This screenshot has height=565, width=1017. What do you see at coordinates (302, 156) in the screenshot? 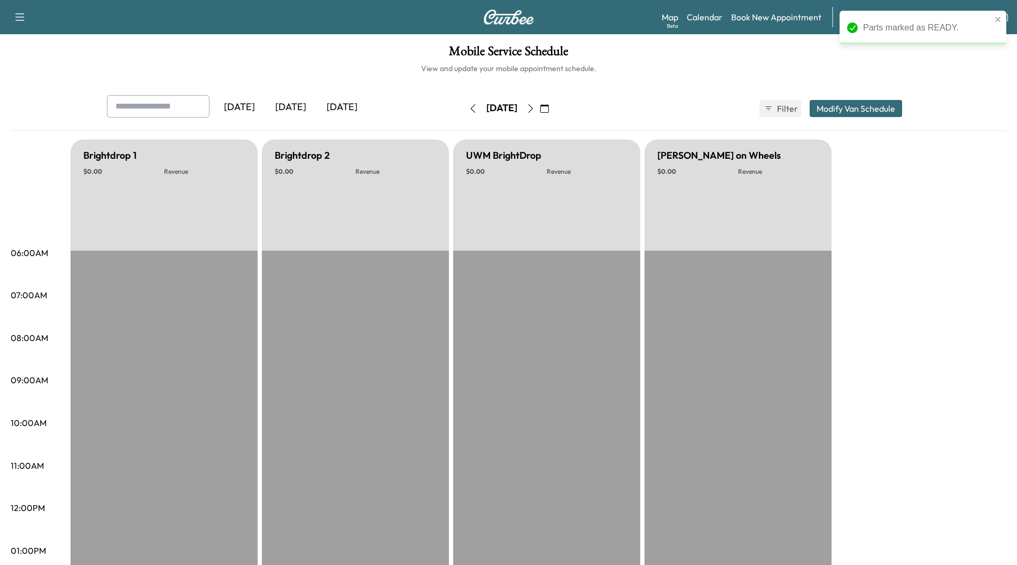
I see `h5: Brightdrop 2` at bounding box center [302, 156].